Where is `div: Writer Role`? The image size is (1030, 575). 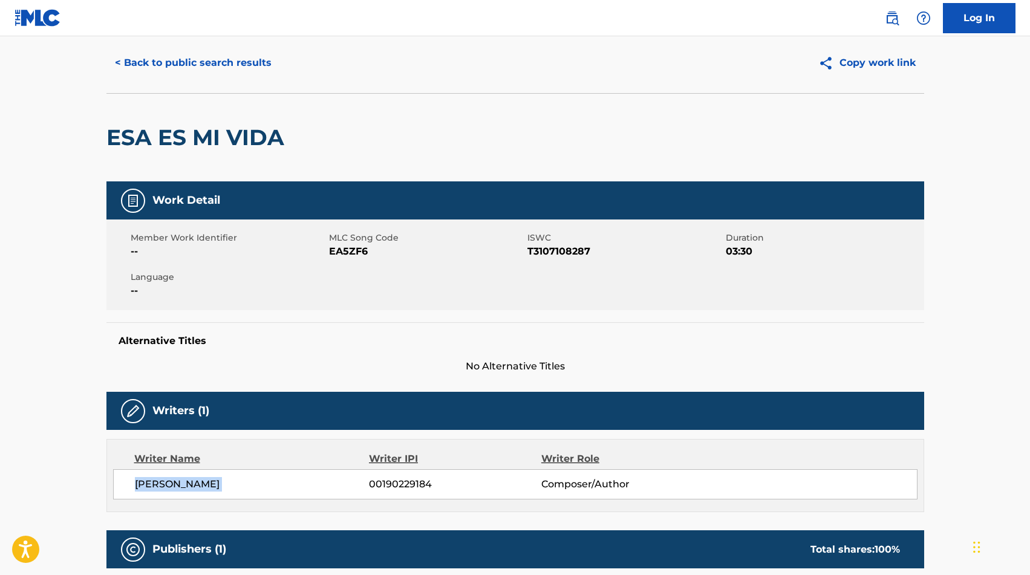 div: Writer Role is located at coordinates (619, 459).